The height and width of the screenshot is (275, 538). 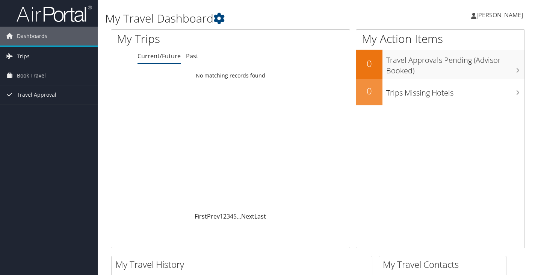 What do you see at coordinates (192, 56) in the screenshot?
I see `a: Past` at bounding box center [192, 56].